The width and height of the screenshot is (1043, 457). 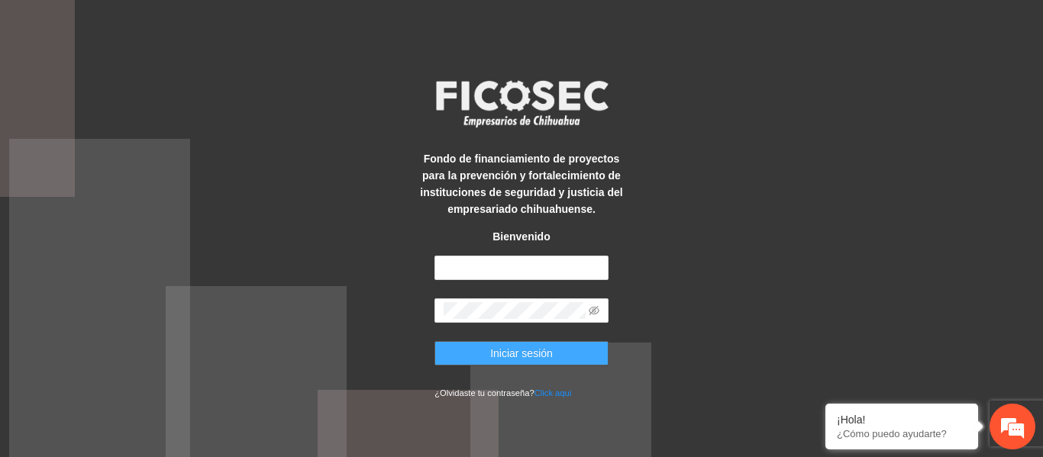 I want to click on small: ¿Olvidaste tu contraseña?, so click(x=502, y=393).